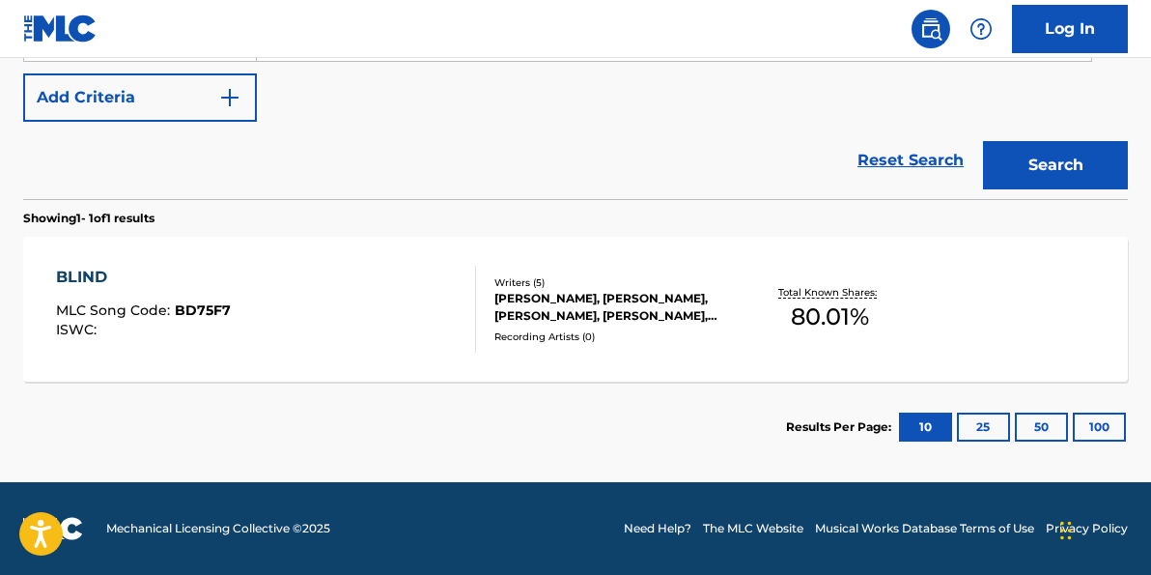 The image size is (1151, 575). What do you see at coordinates (981, 29) in the screenshot?
I see `img: help` at bounding box center [981, 29].